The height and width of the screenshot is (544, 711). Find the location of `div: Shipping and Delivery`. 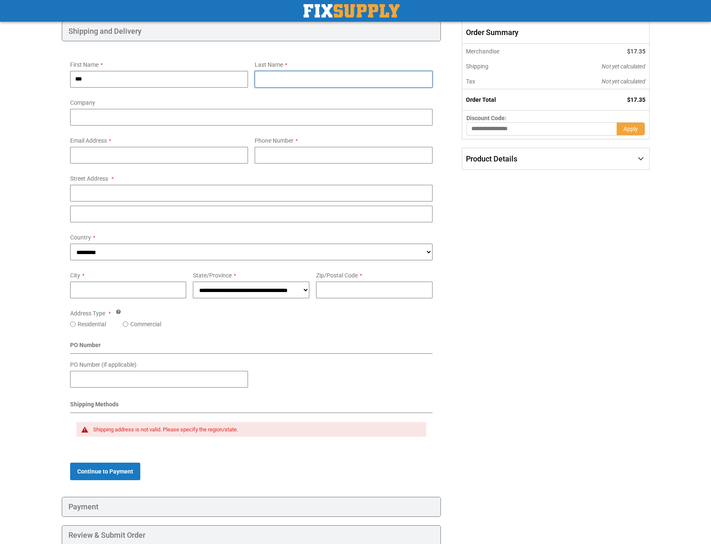

div: Shipping and Delivery is located at coordinates (251, 31).